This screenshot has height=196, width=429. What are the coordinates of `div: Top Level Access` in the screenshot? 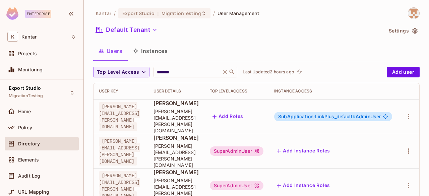 It's located at (237, 91).